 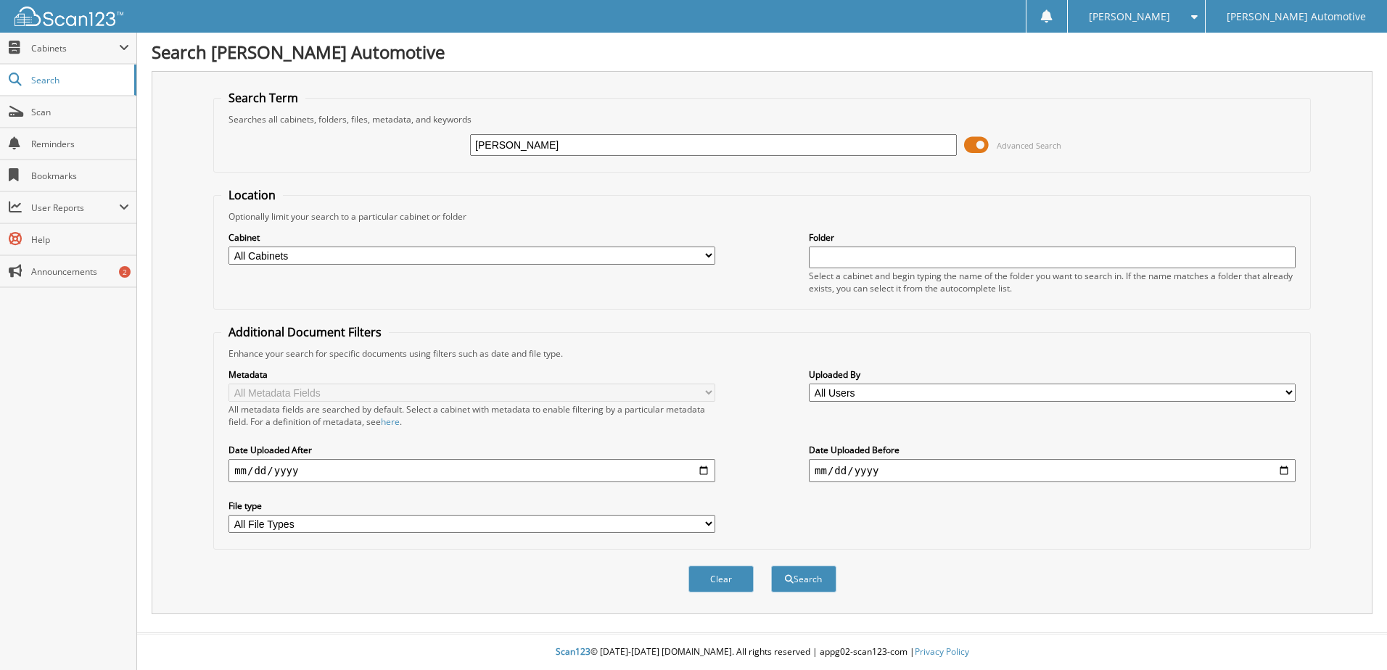 I want to click on div: Enhance your search for specific documents using filters such as date and file type., so click(x=761, y=353).